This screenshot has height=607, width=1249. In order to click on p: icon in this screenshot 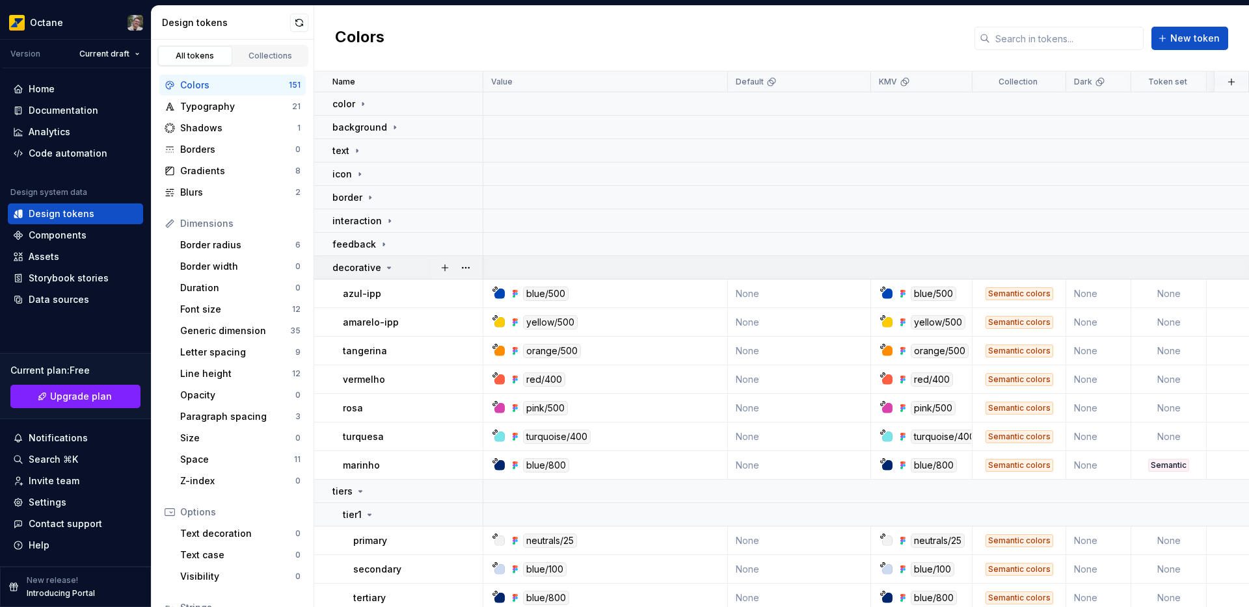, I will do `click(342, 174)`.